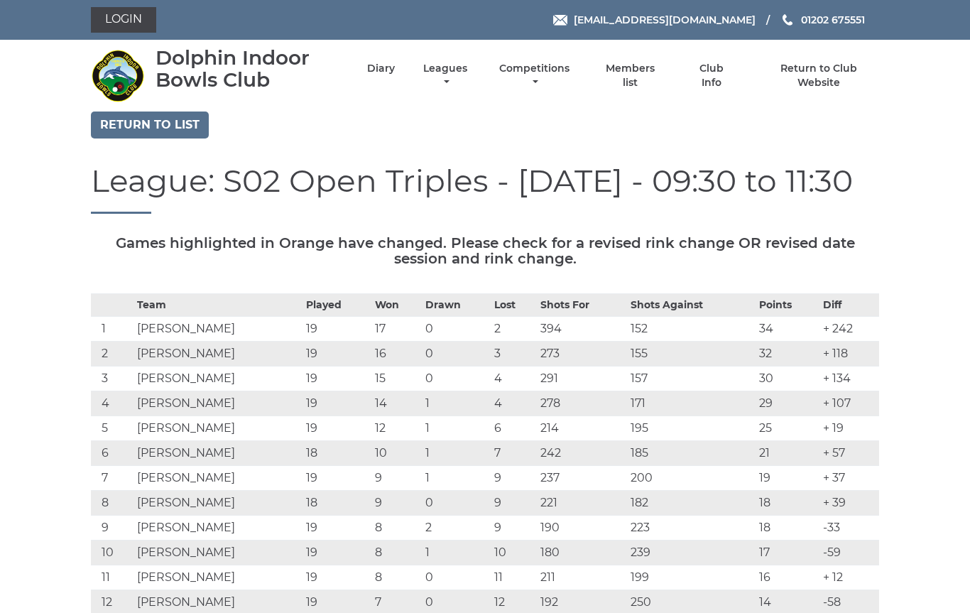 The width and height of the screenshot is (970, 613). I want to click on a: Return to Club Website, so click(819, 75).